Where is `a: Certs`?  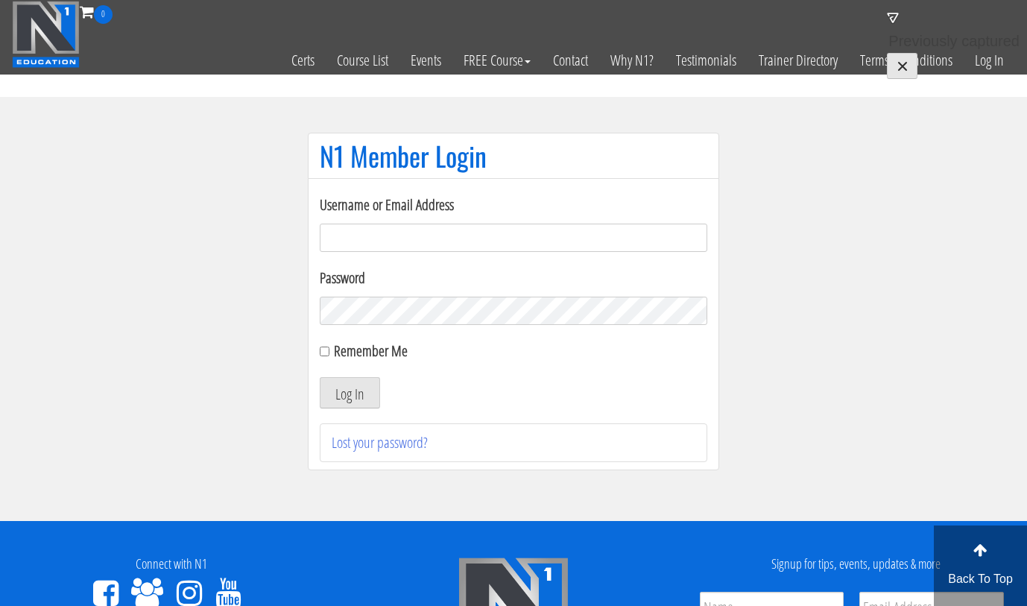
a: Certs is located at coordinates (303, 60).